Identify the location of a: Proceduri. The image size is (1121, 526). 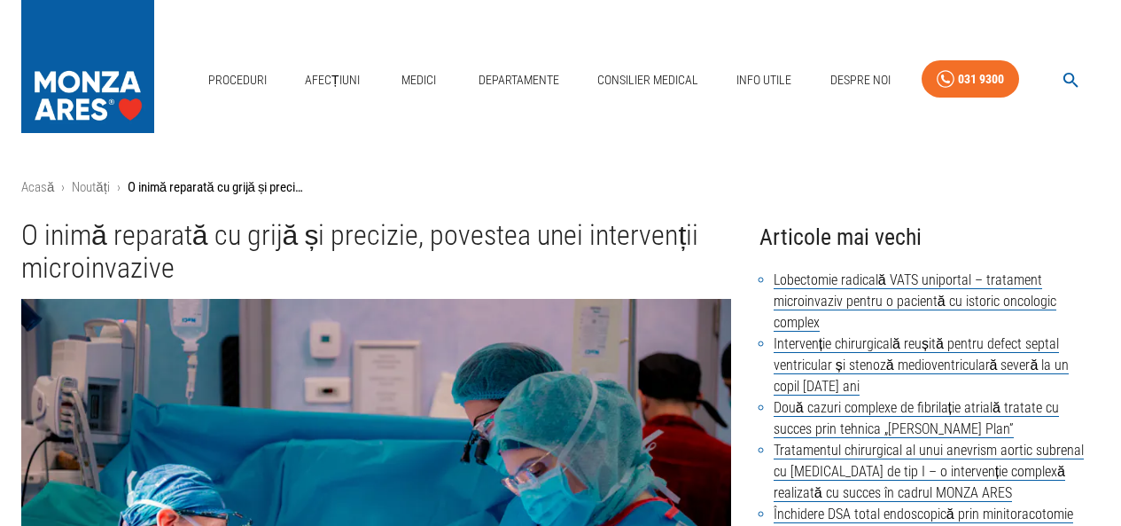
(238, 80).